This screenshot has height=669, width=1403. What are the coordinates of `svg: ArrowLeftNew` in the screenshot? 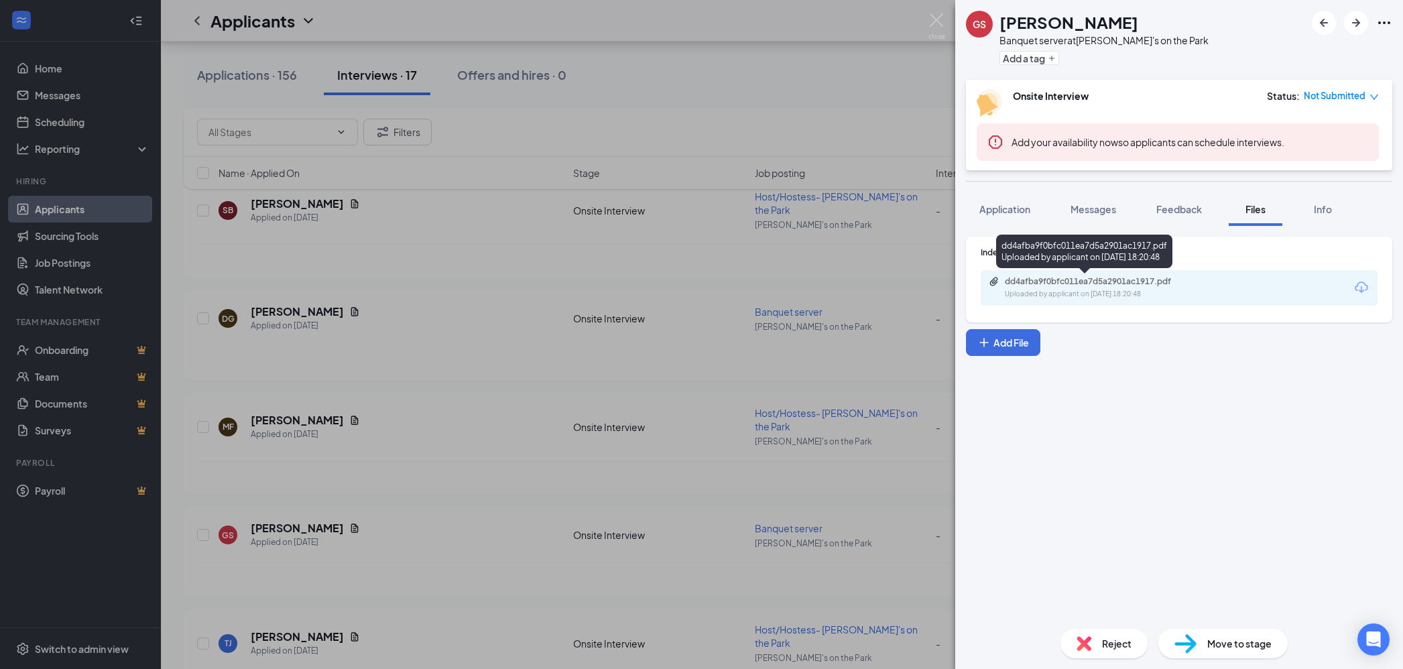 It's located at (1324, 23).